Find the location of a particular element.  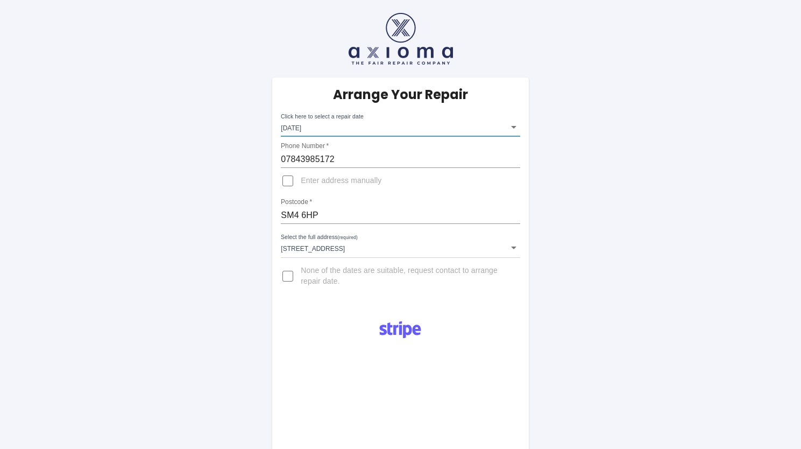

label: Click here to select a repair date is located at coordinates (322, 116).